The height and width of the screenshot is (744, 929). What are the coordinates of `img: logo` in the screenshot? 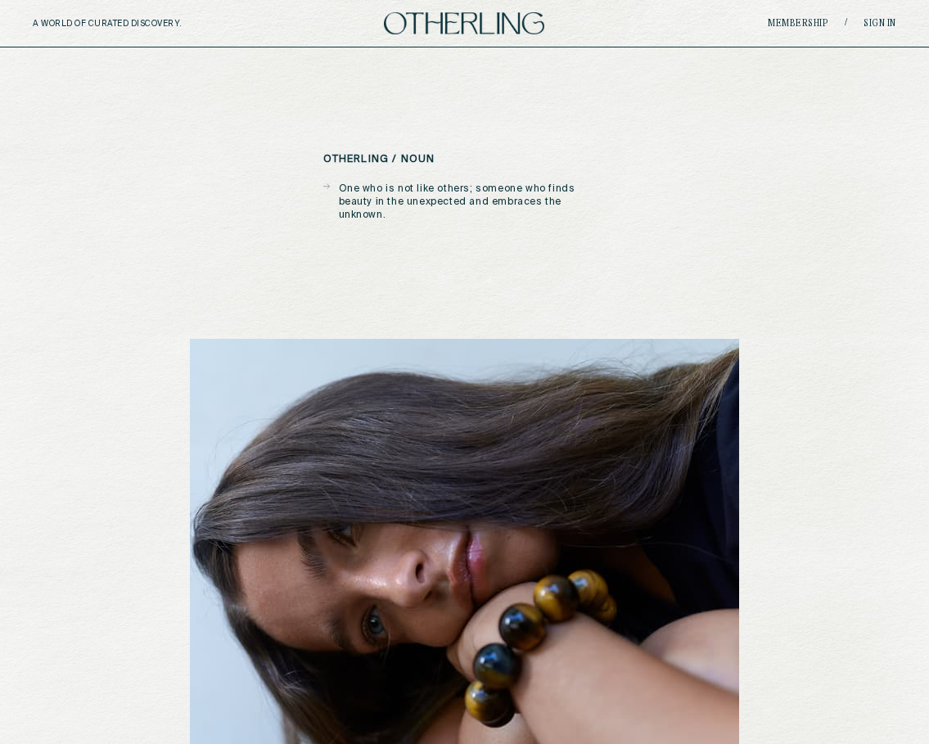 It's located at (464, 23).